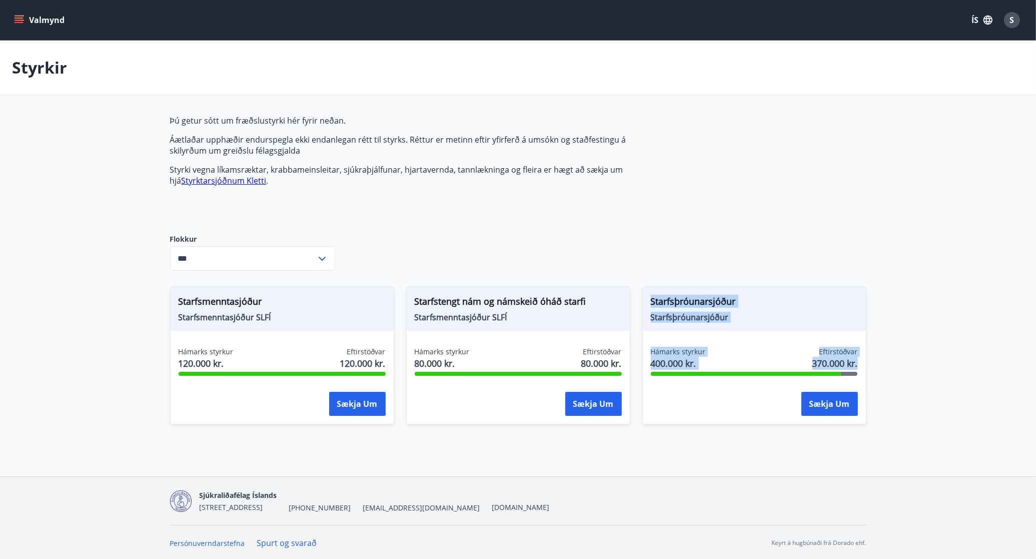 The image size is (1036, 559). What do you see at coordinates (835, 363) in the screenshot?
I see `span: 370.000 kr.` at bounding box center [835, 363].